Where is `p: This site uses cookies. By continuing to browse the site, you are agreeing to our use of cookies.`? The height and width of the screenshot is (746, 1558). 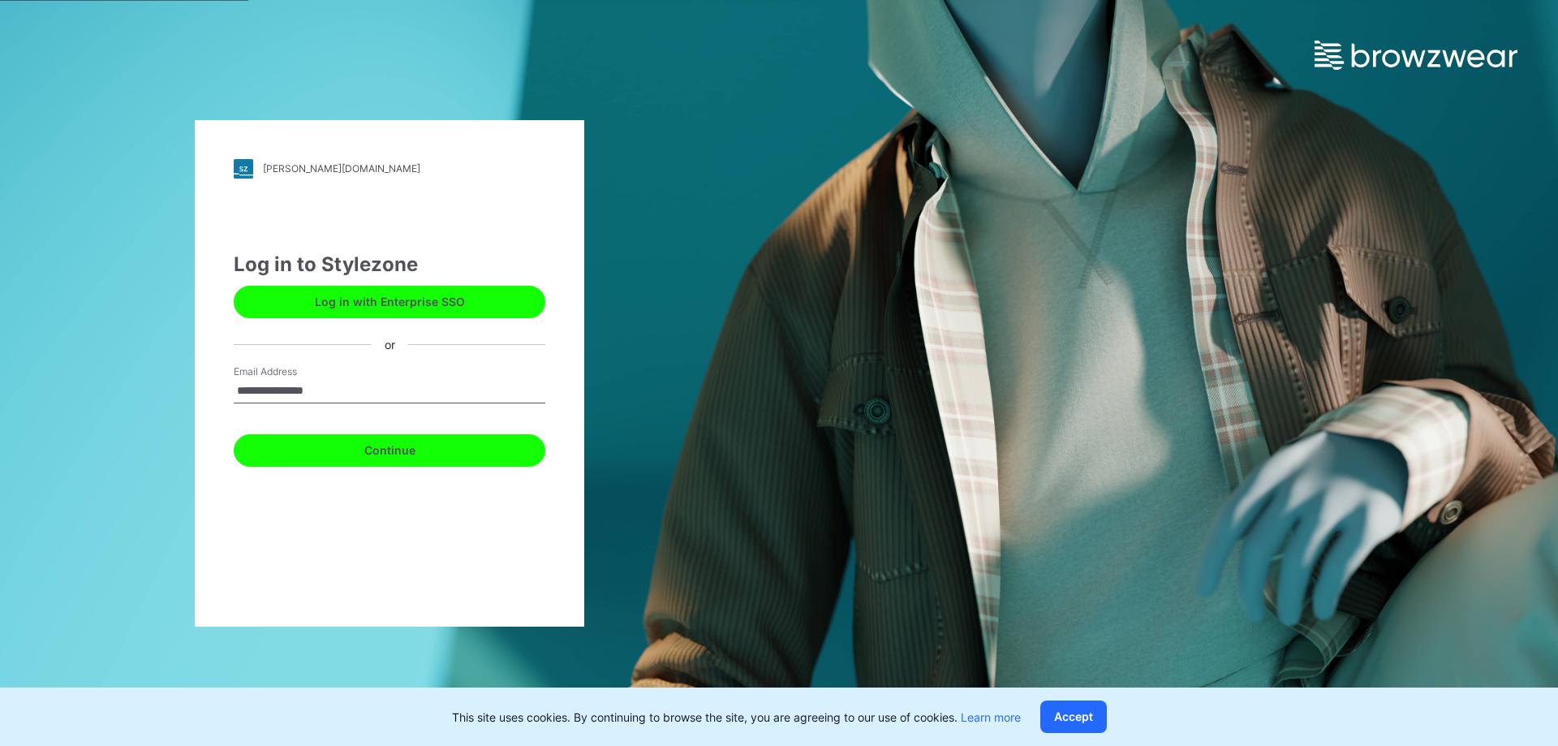
p: This site uses cookies. By continuing to browse the site, you are agreeing to our use of cookies. is located at coordinates (736, 717).